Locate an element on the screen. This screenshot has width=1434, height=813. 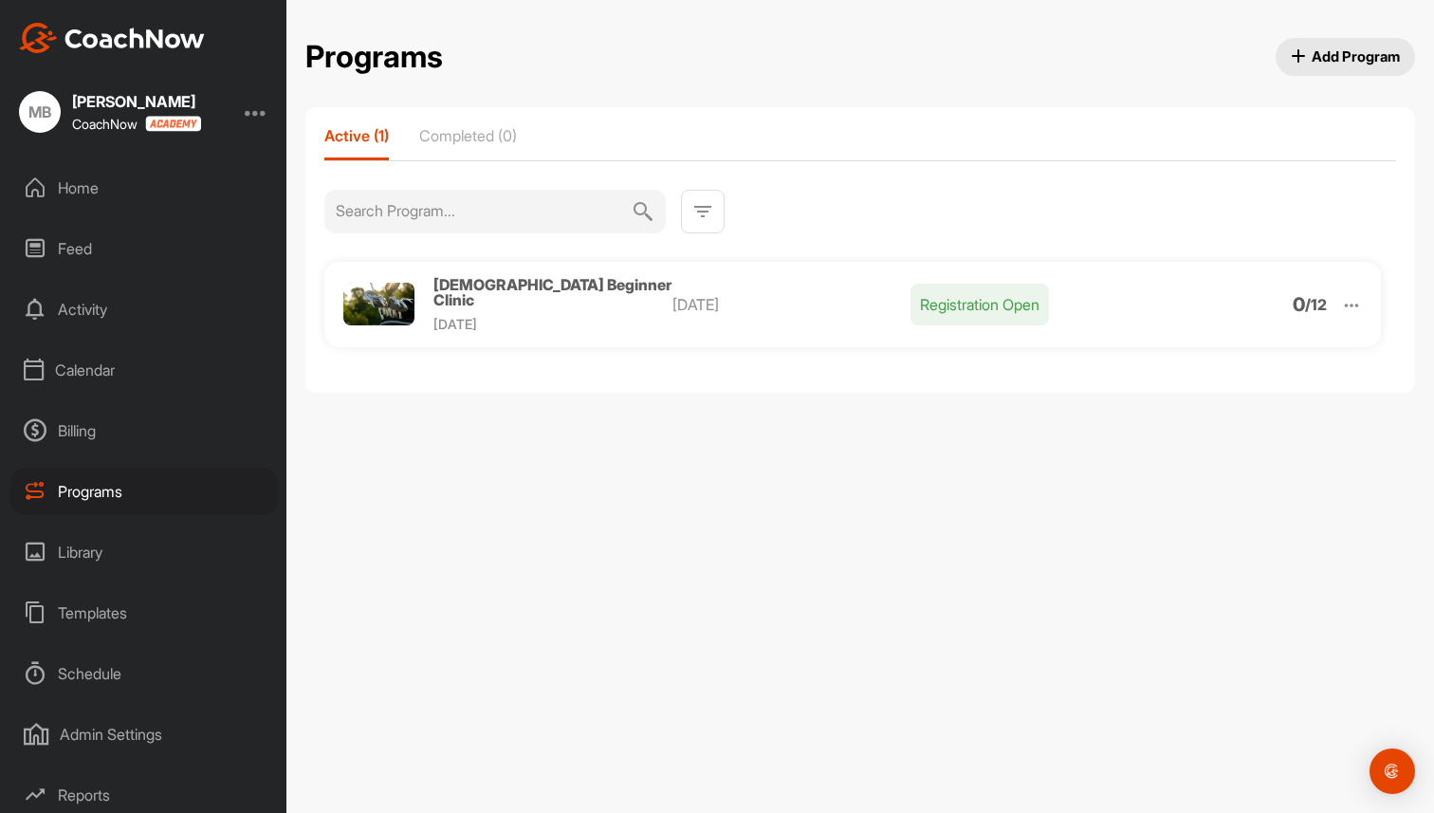
div: Templates is located at coordinates (144, 613).